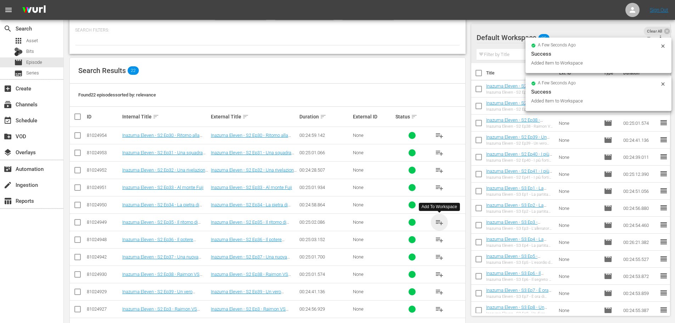 The image size is (675, 323). I want to click on td: 00:24:53.859, so click(640, 293).